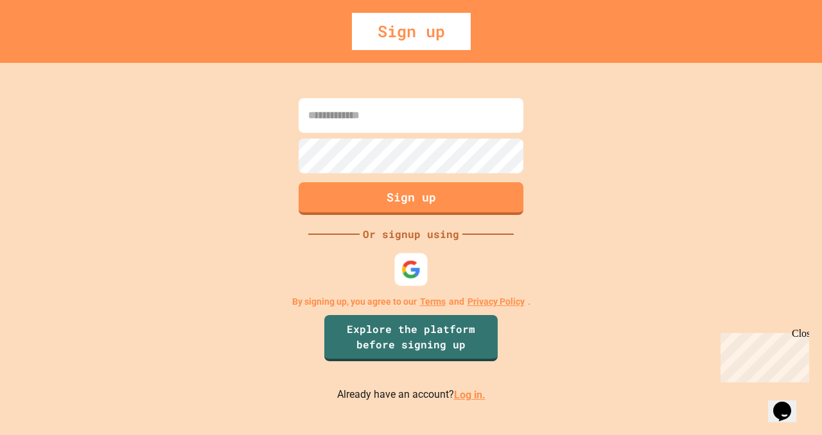 Image resolution: width=822 pixels, height=435 pixels. I want to click on a: Explore the platform before signing up, so click(411, 338).